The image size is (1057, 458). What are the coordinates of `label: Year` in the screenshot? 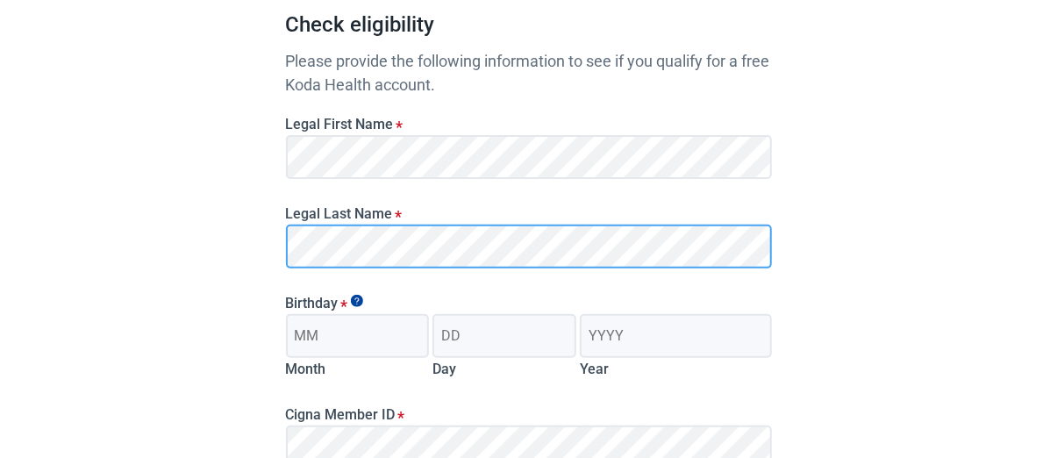 It's located at (594, 368).